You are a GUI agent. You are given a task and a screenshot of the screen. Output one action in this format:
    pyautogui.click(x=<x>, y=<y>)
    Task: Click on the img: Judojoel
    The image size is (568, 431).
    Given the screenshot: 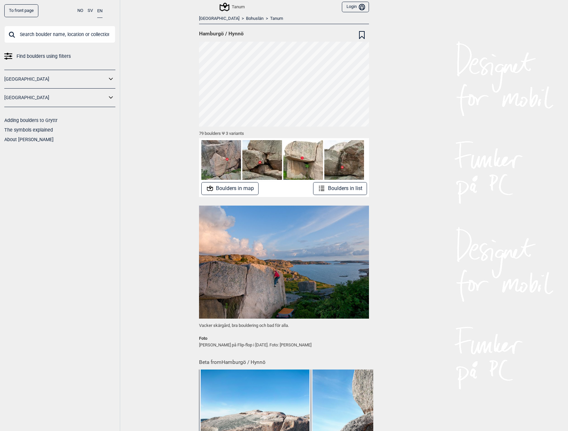 What is the action you would take?
    pyautogui.click(x=221, y=160)
    